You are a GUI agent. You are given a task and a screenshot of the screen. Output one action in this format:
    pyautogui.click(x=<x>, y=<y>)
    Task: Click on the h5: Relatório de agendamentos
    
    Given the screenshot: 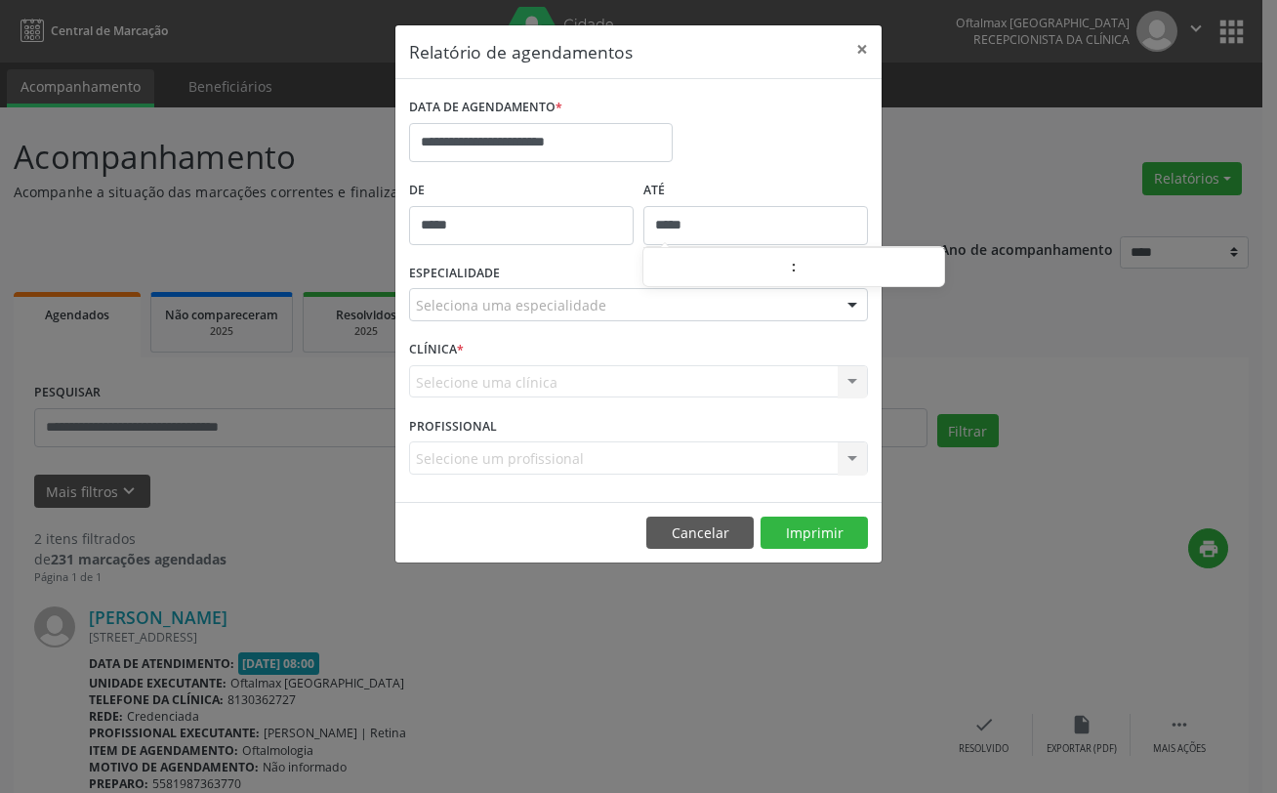 What is the action you would take?
    pyautogui.click(x=520, y=52)
    